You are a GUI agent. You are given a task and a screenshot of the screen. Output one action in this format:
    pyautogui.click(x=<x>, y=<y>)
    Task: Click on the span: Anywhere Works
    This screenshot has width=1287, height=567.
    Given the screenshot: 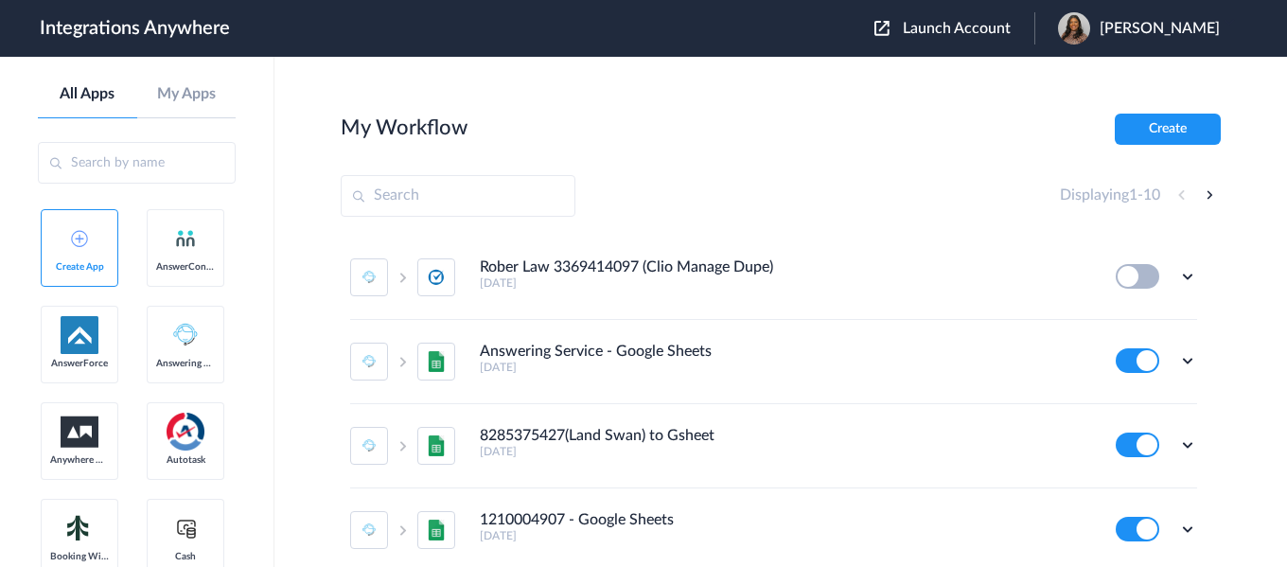 What is the action you would take?
    pyautogui.click(x=79, y=460)
    